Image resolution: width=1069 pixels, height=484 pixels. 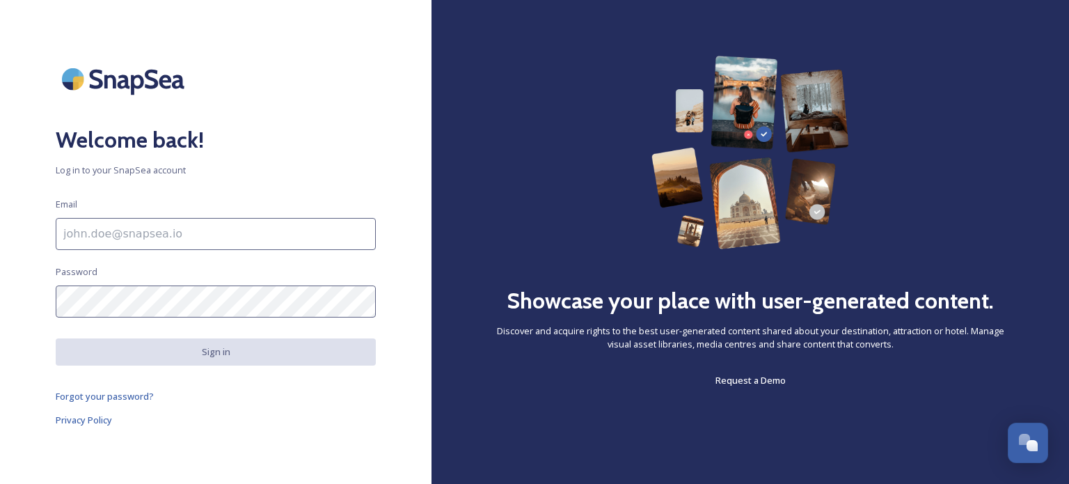 I want to click on input: john.doe@snapsea.io, so click(x=216, y=234).